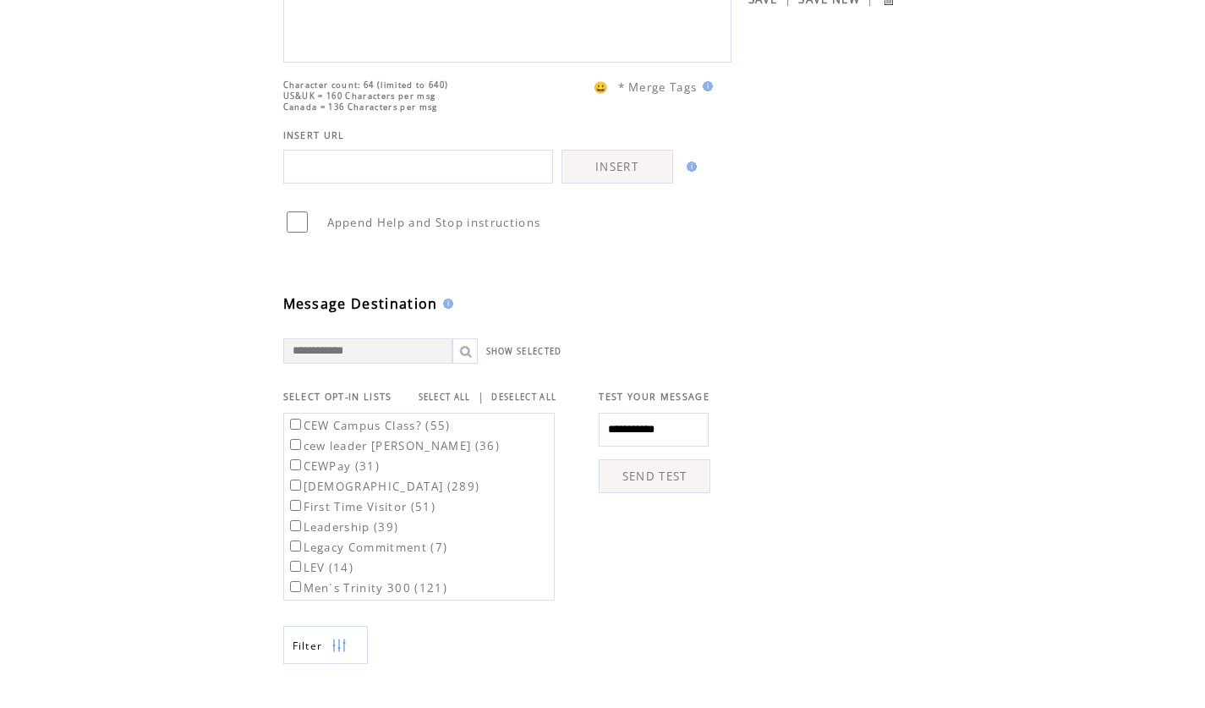 This screenshot has height=708, width=1205. Describe the element at coordinates (434, 222) in the screenshot. I see `span: Append Help and Stop instructions` at that location.